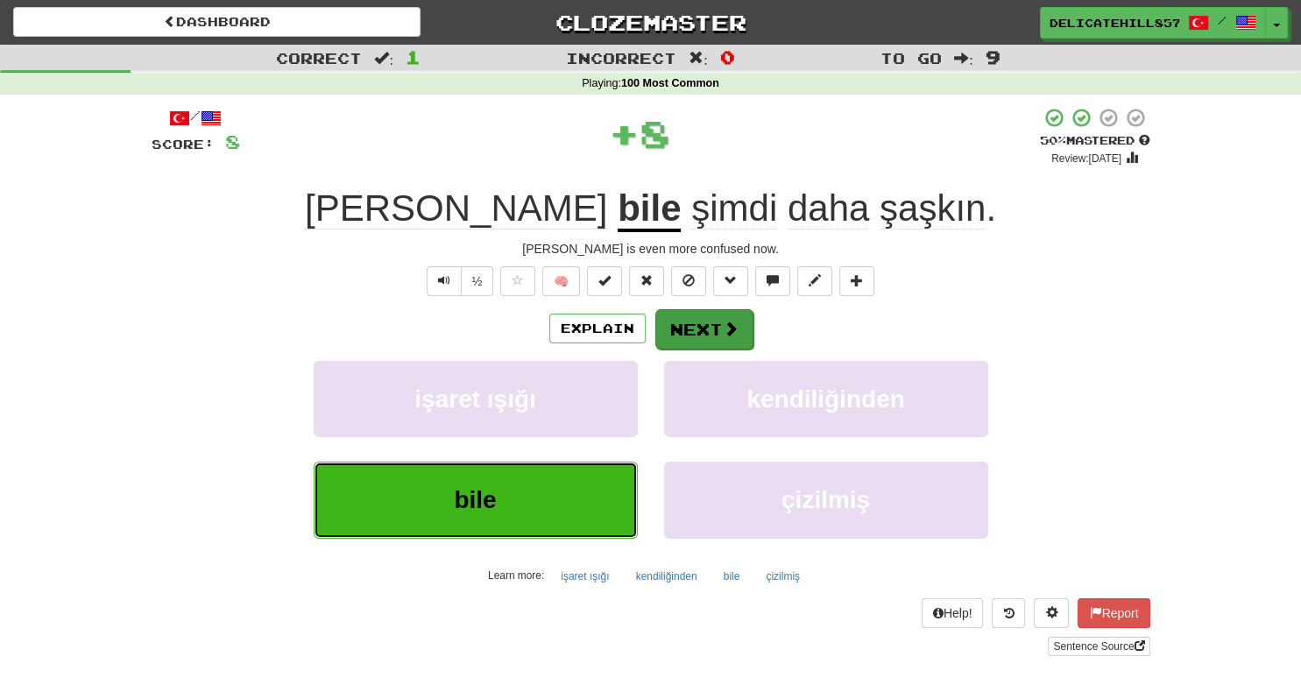  I want to click on div: Mastered, so click(1095, 141).